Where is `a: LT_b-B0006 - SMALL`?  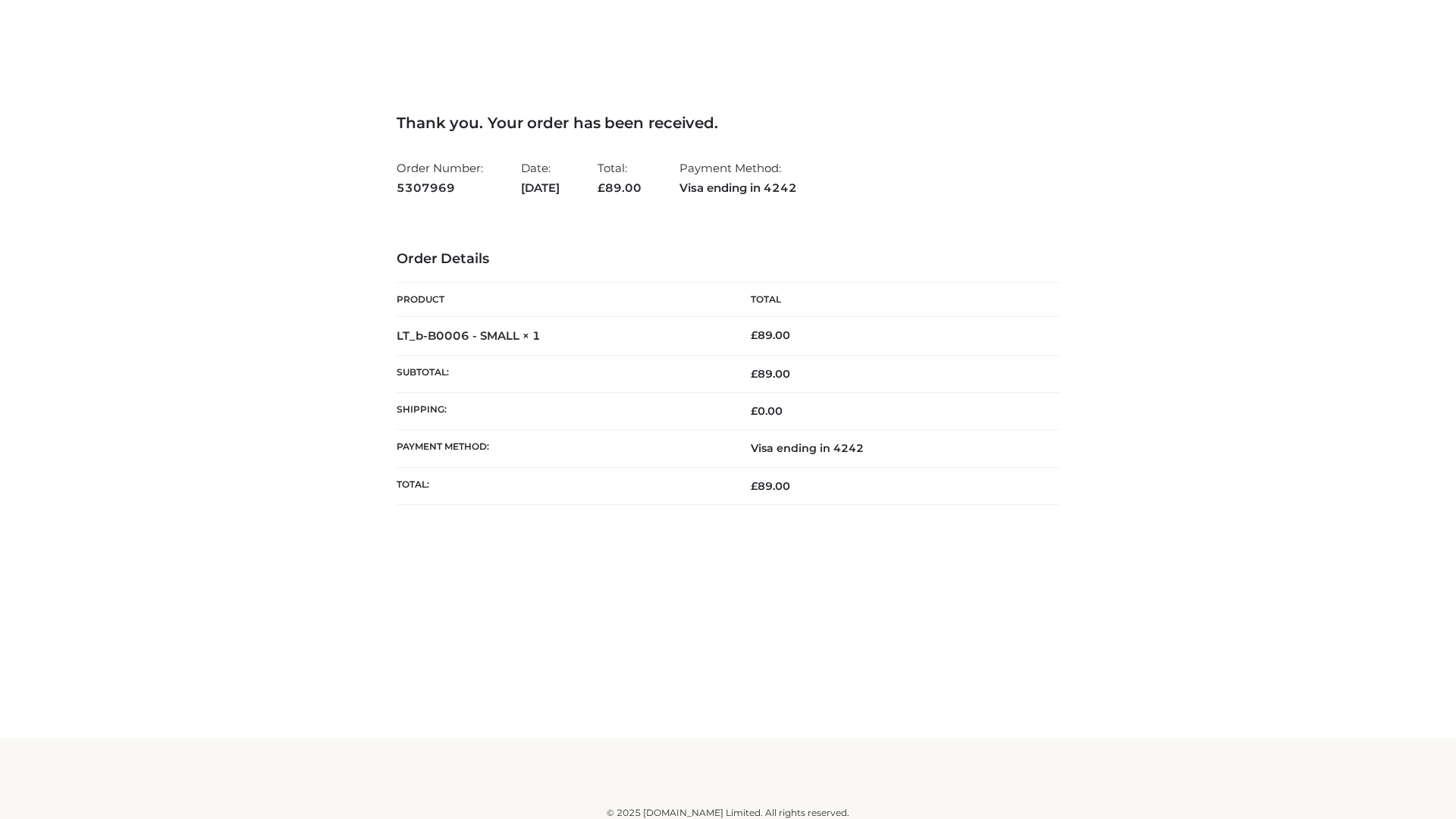
a: LT_b-B0006 - SMALL is located at coordinates (458, 335).